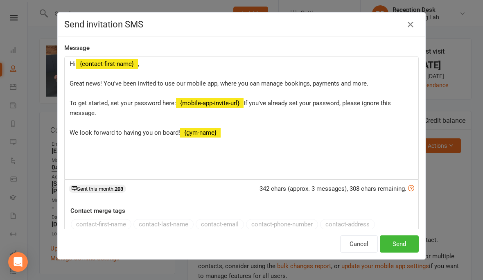 The image size is (483, 280). Describe the element at coordinates (411, 25) in the screenshot. I see `button: Close` at that location.